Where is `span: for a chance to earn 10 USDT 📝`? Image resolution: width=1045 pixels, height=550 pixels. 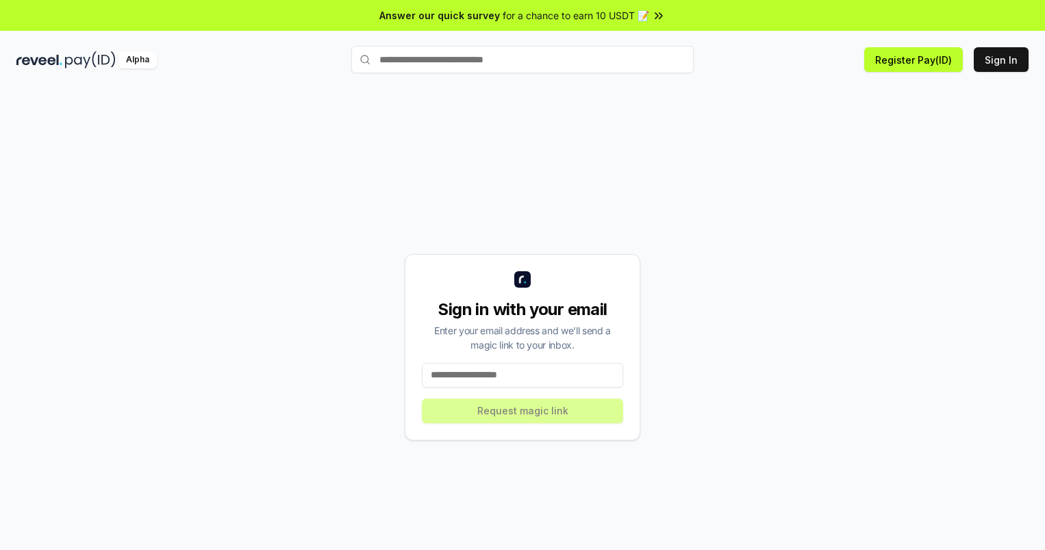 span: for a chance to earn 10 USDT 📝 is located at coordinates (576, 15).